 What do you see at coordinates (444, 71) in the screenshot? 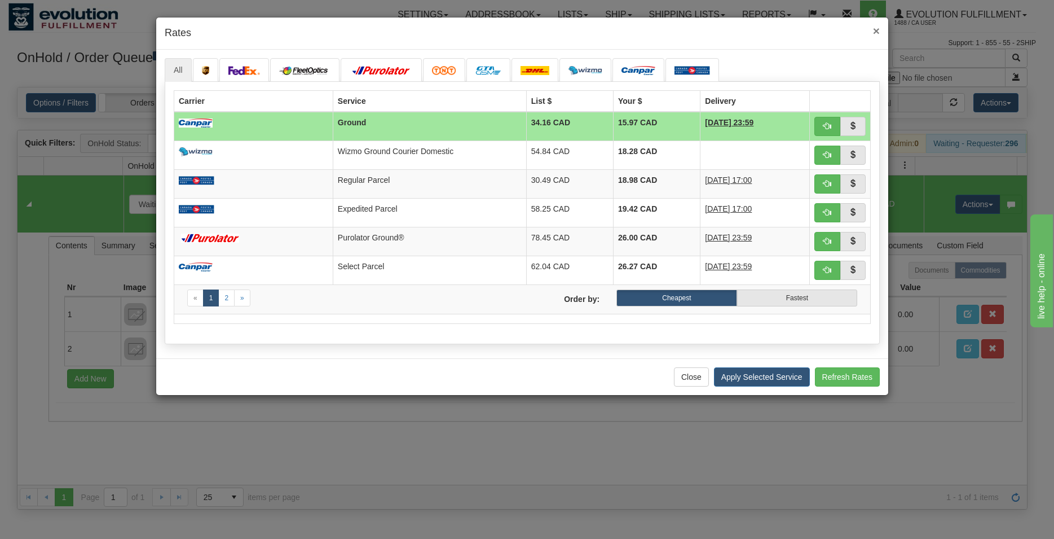
I see `img: tnt.png` at bounding box center [444, 71].